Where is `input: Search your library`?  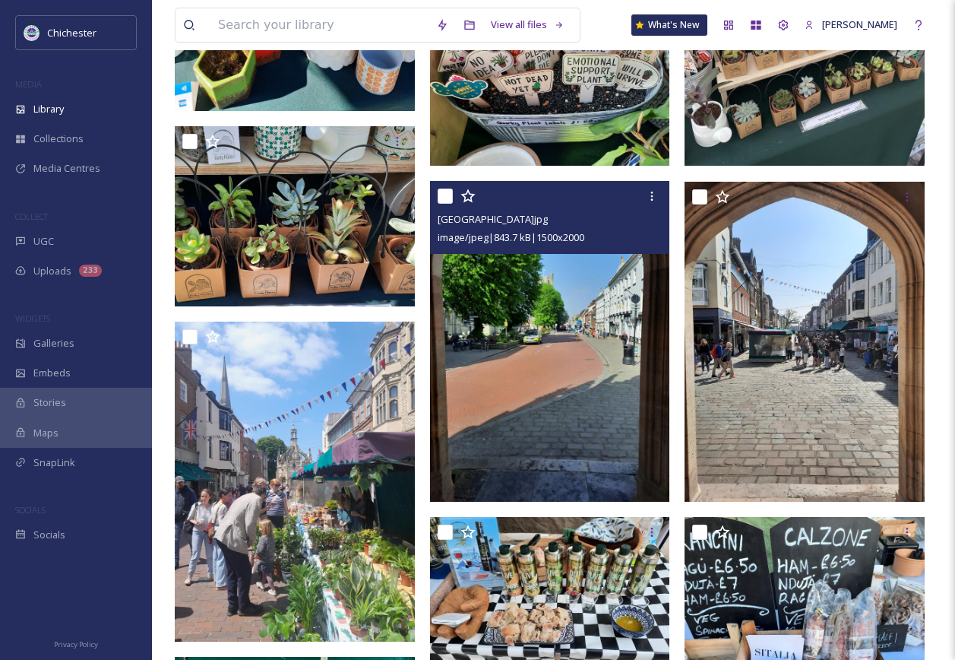
input: Search your library is located at coordinates (319, 25).